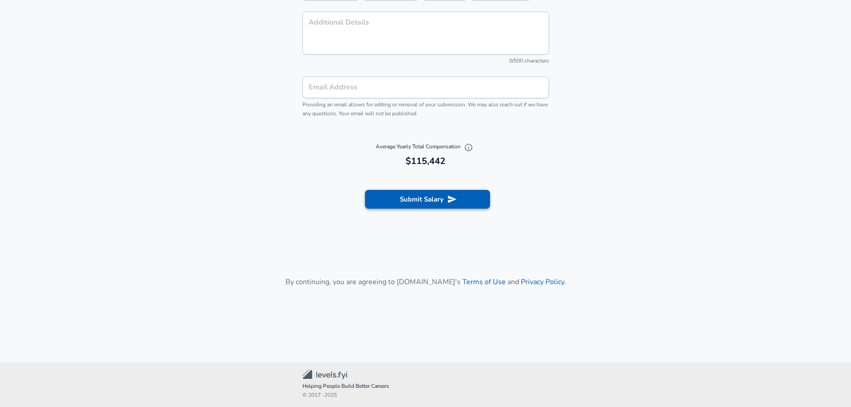 The image size is (851, 407). I want to click on span: © 2017 - 2025, so click(426, 395).